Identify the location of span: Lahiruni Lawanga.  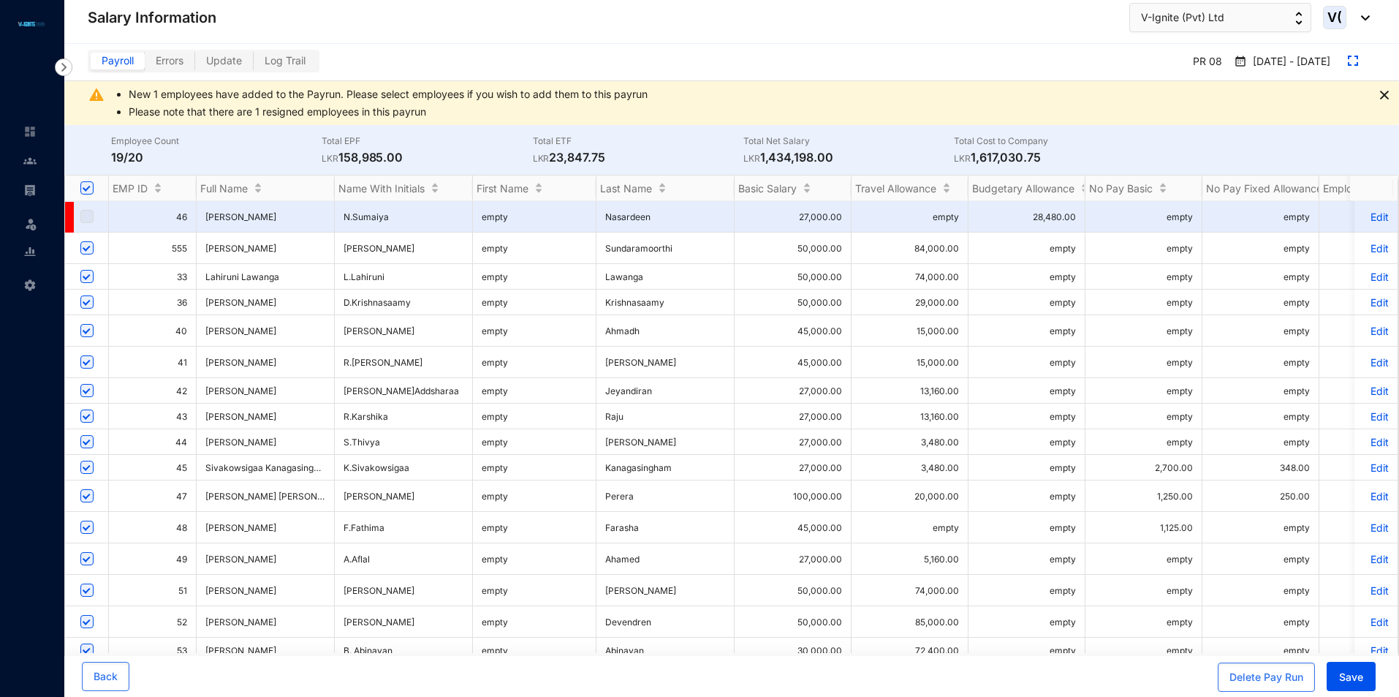
(265, 276).